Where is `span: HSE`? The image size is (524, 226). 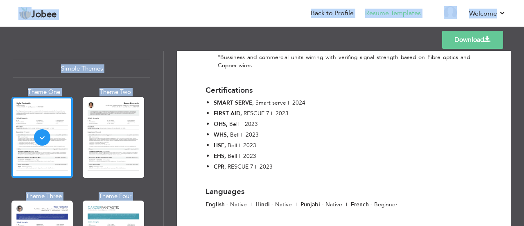 span: HSE is located at coordinates (220, 145).